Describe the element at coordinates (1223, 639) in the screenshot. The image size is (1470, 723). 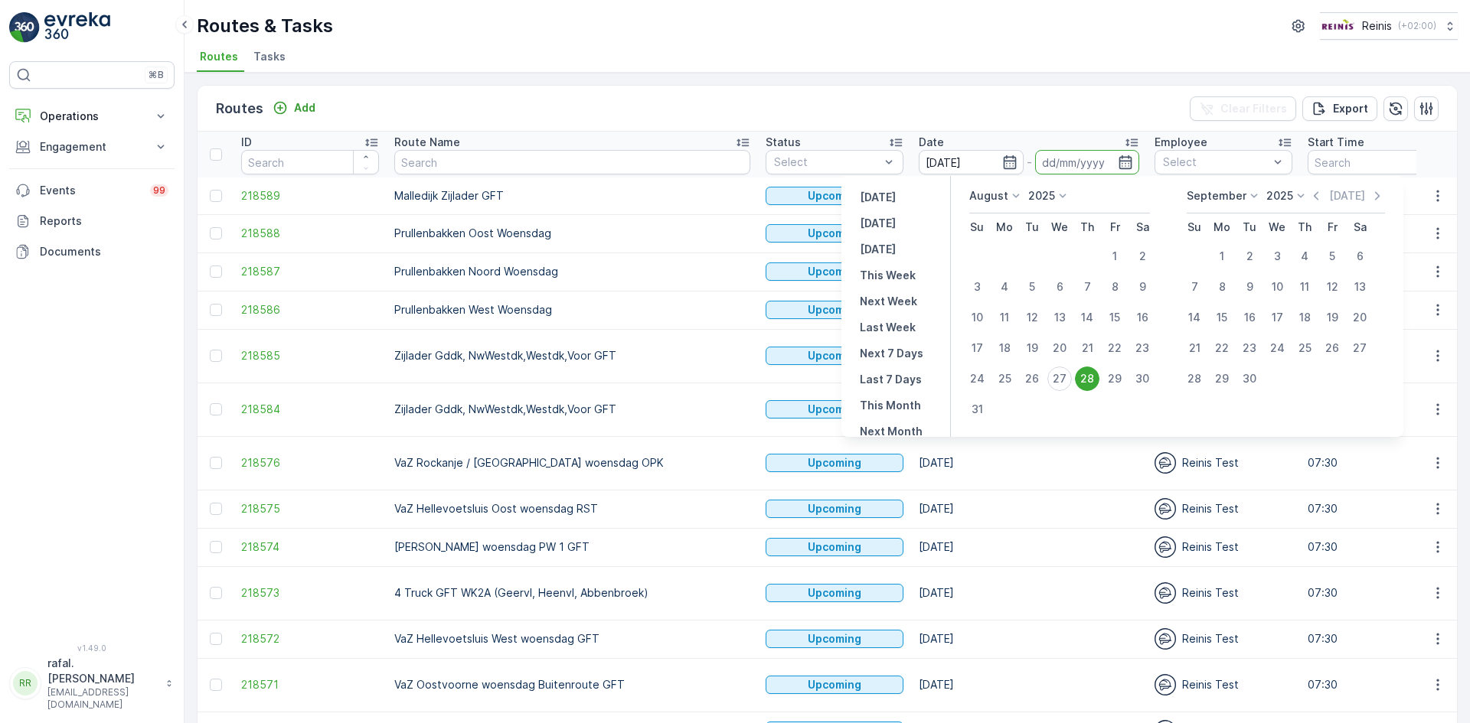
I see `div: Reinis Test` at that location.